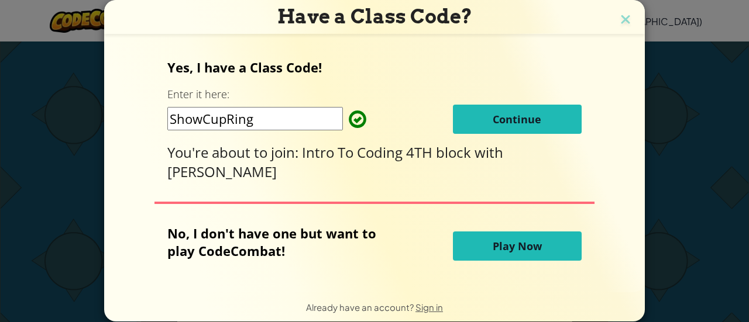 The image size is (749, 322). Describe the element at coordinates (280, 242) in the screenshot. I see `p: No, I don't have one but want to play CodeCombat!` at that location.